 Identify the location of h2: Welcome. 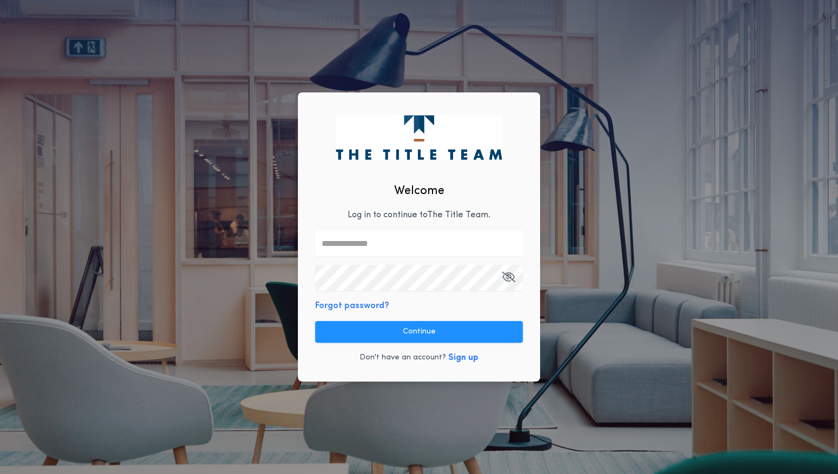
(419, 191).